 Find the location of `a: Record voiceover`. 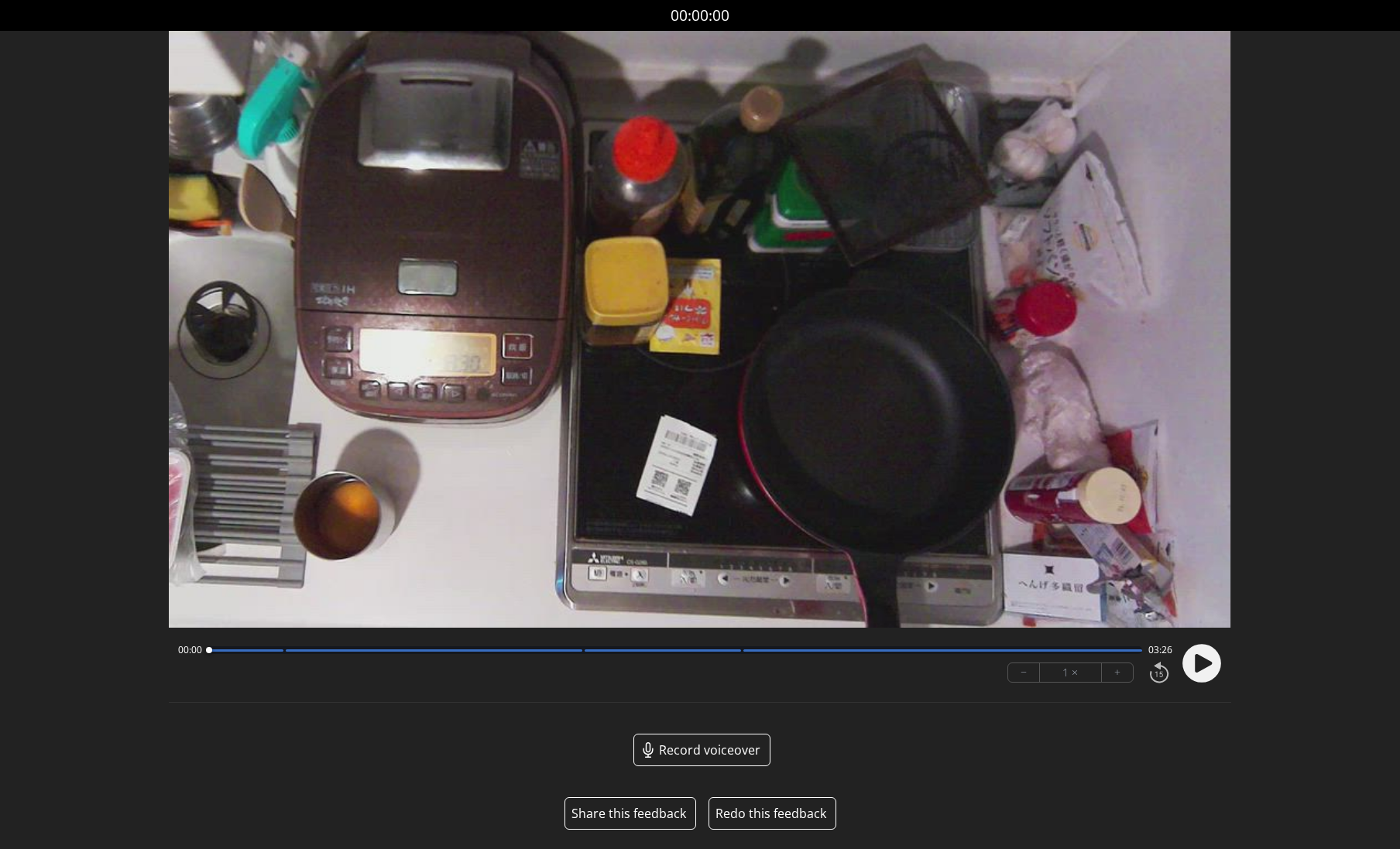

a: Record voiceover is located at coordinates (701, 750).